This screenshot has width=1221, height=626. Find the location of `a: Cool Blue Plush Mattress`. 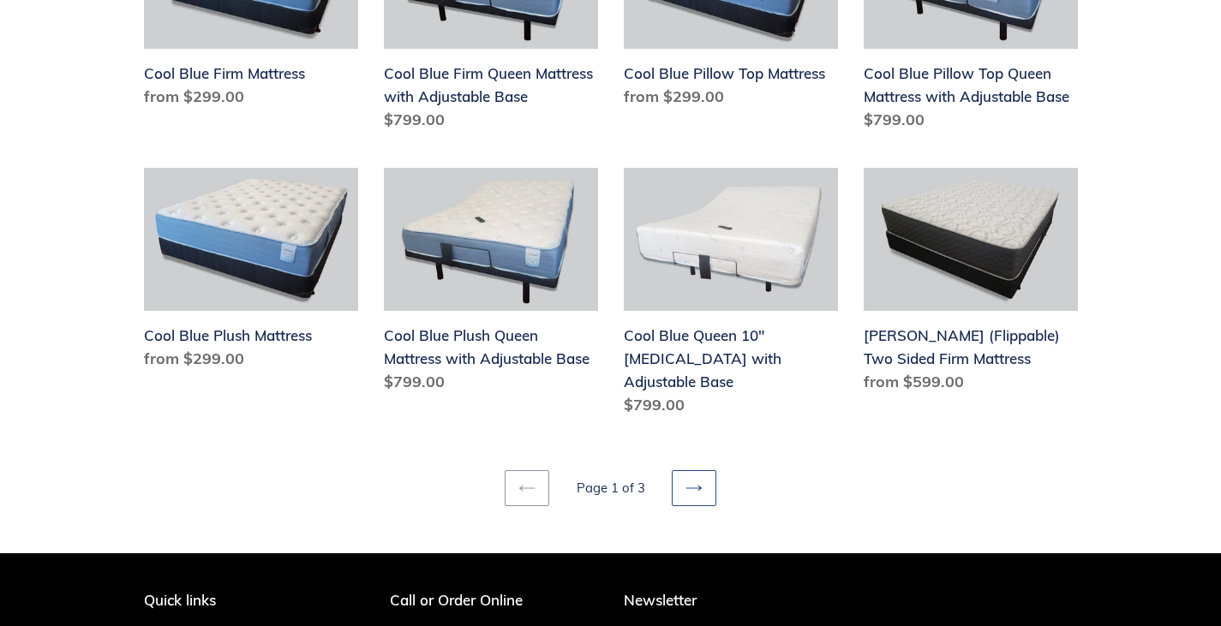

a: Cool Blue Plush Mattress is located at coordinates (251, 272).